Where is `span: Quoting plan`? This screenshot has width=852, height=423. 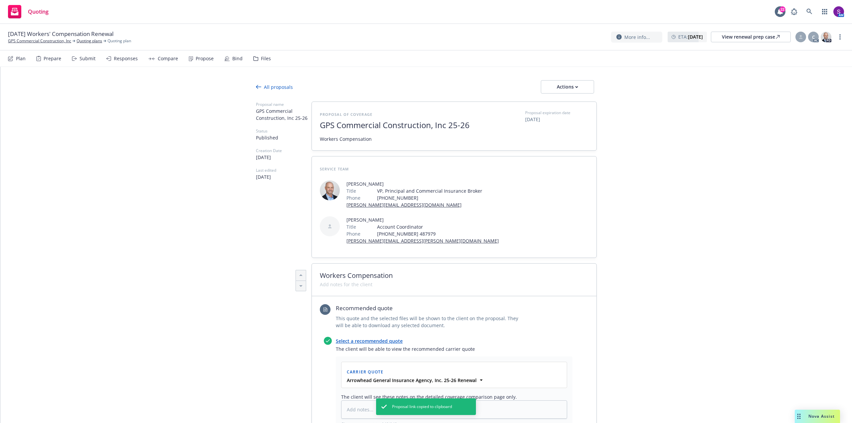 span: Quoting plan is located at coordinates (119, 41).